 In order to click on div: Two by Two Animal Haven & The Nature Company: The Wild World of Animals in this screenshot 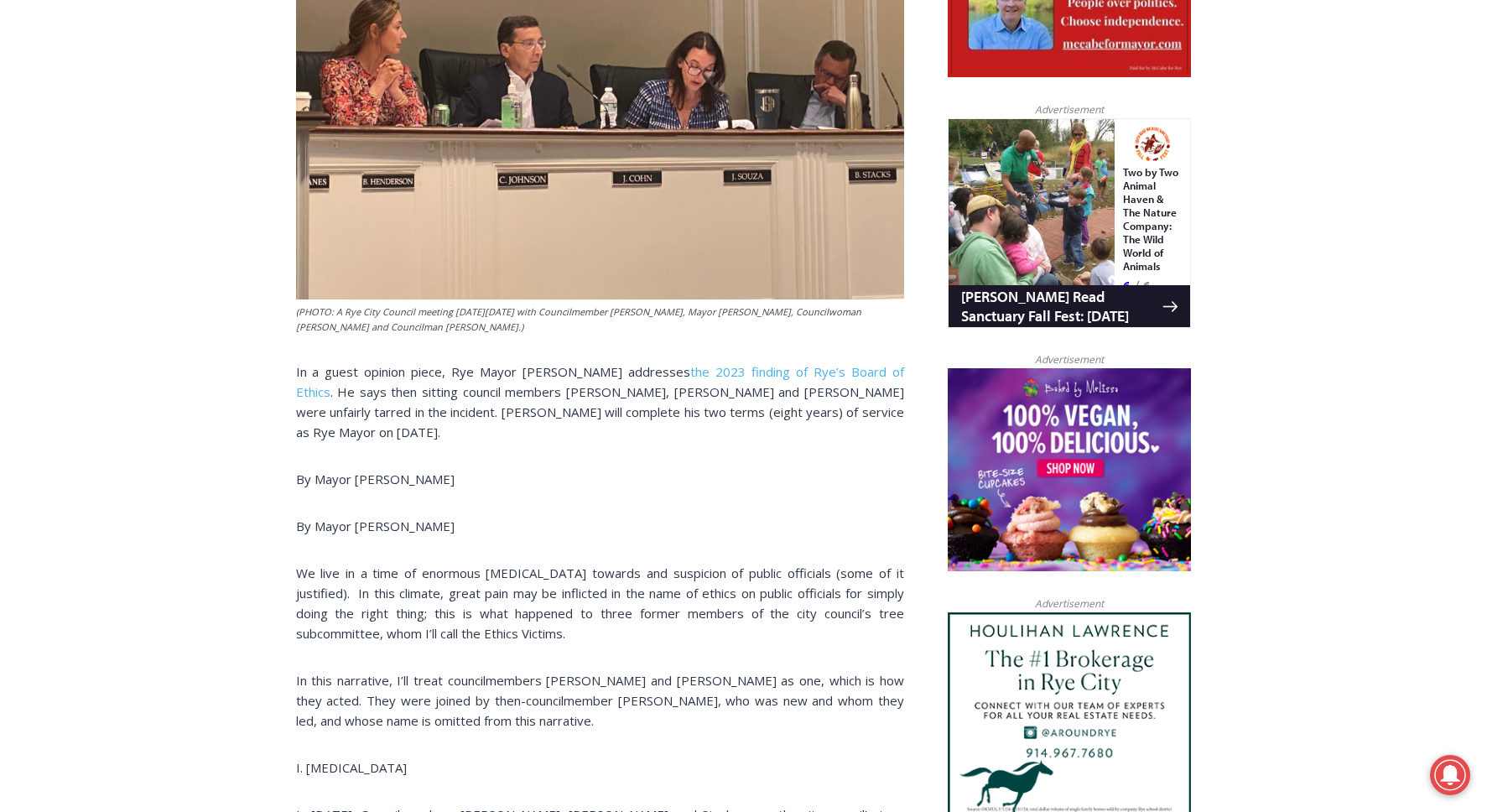, I will do `click(205, 101)`.